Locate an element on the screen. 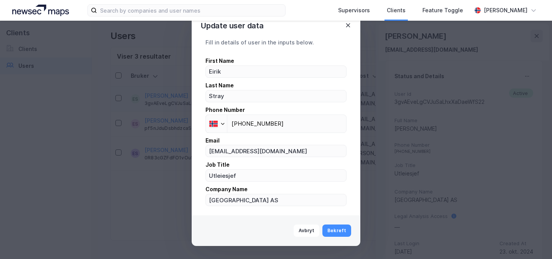 The width and height of the screenshot is (552, 259). input: Phone Number is located at coordinates (276, 124).